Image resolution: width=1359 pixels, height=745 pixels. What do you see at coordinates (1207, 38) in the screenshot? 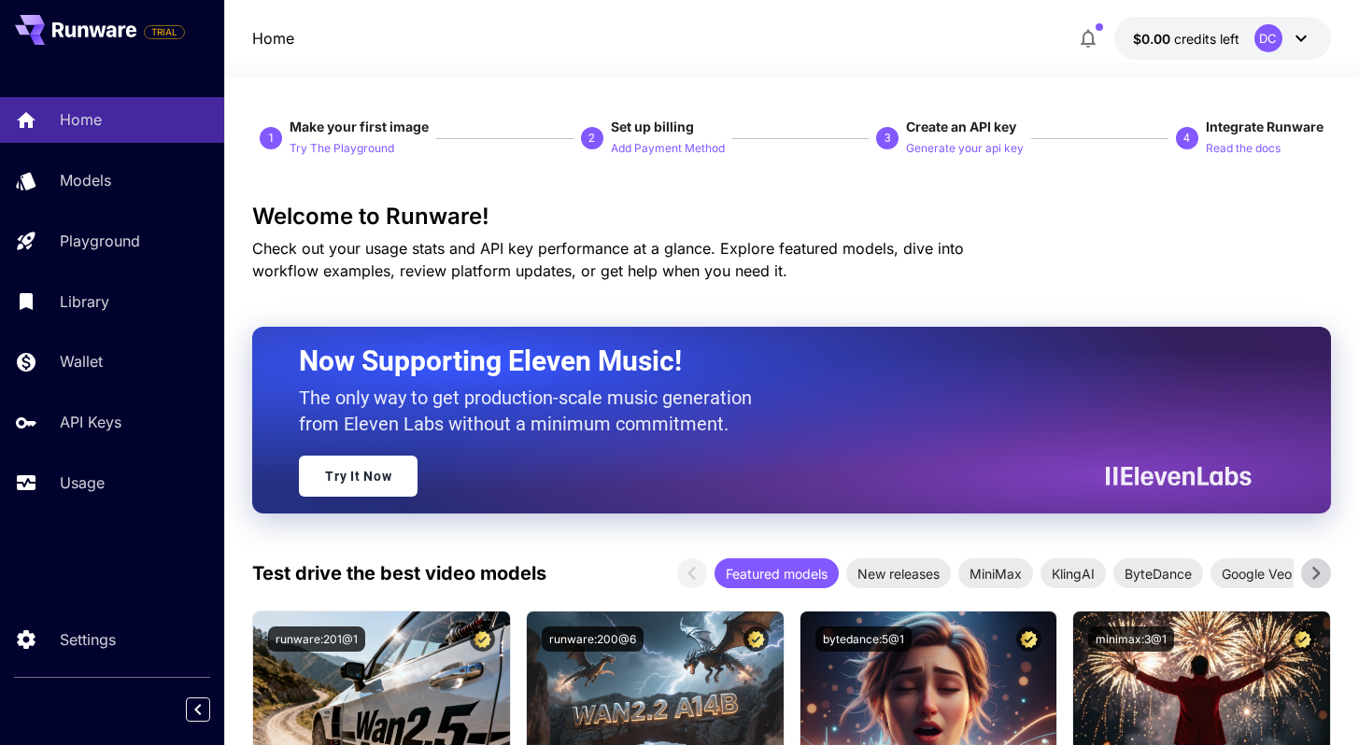
I see `span: credits left` at bounding box center [1207, 38].